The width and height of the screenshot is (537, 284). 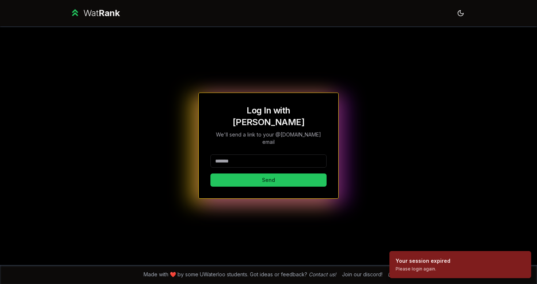 What do you see at coordinates (269, 180) in the screenshot?
I see `button: Send` at bounding box center [269, 180].